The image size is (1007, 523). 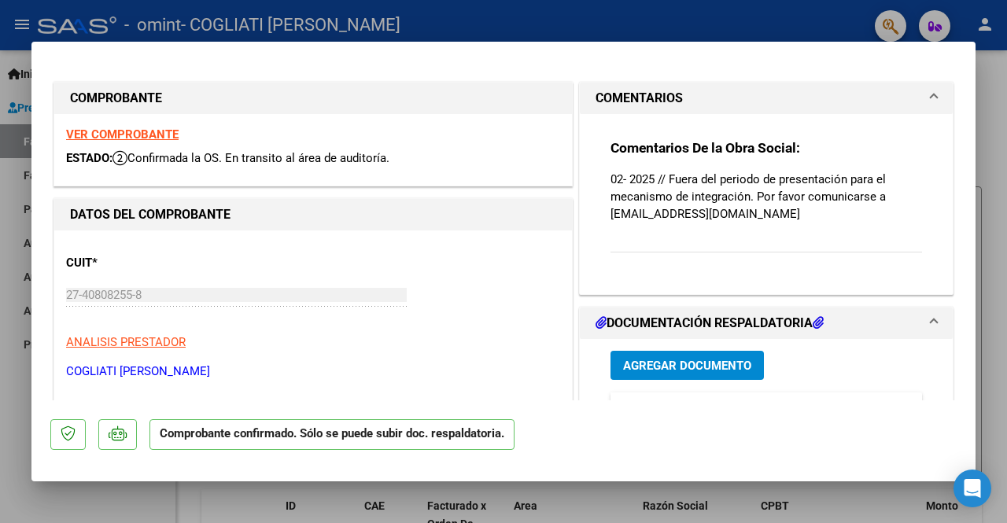 I want to click on div: Open Intercom Messenger, so click(x=972, y=488).